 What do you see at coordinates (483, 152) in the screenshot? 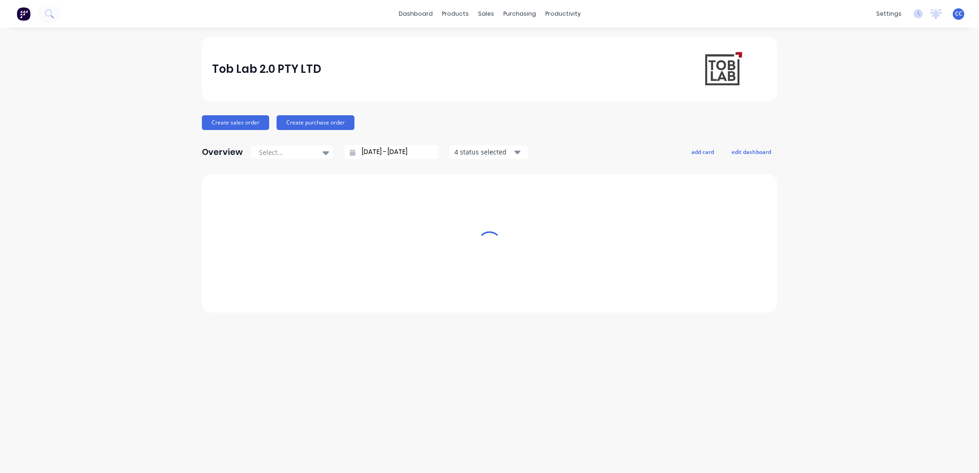
I see `div: 4 status selected` at bounding box center [483, 152].